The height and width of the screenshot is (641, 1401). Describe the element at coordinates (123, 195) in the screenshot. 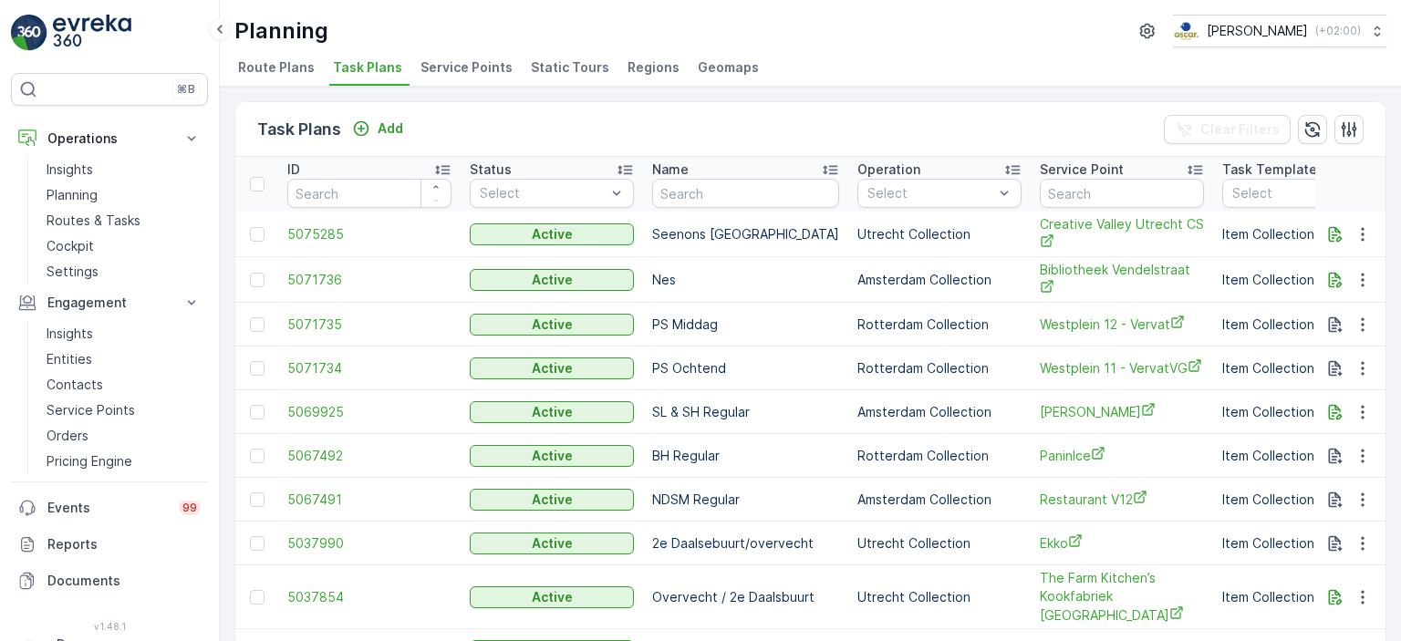

I see `a: Planning` at that location.